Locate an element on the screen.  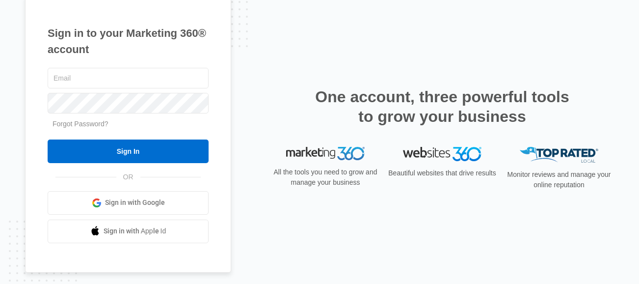
p: Beautiful websites that drive results is located at coordinates (442, 173).